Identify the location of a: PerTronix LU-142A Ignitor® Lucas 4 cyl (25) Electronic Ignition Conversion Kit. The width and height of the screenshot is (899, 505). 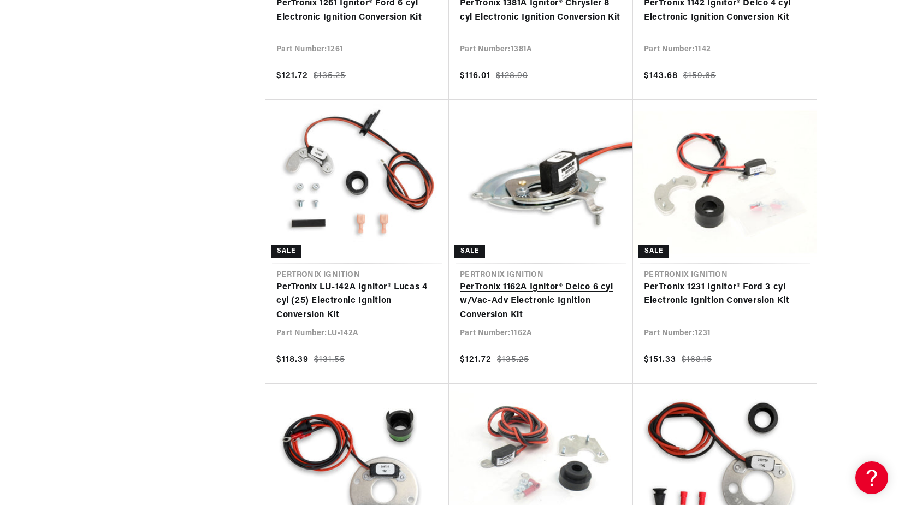
(357, 301).